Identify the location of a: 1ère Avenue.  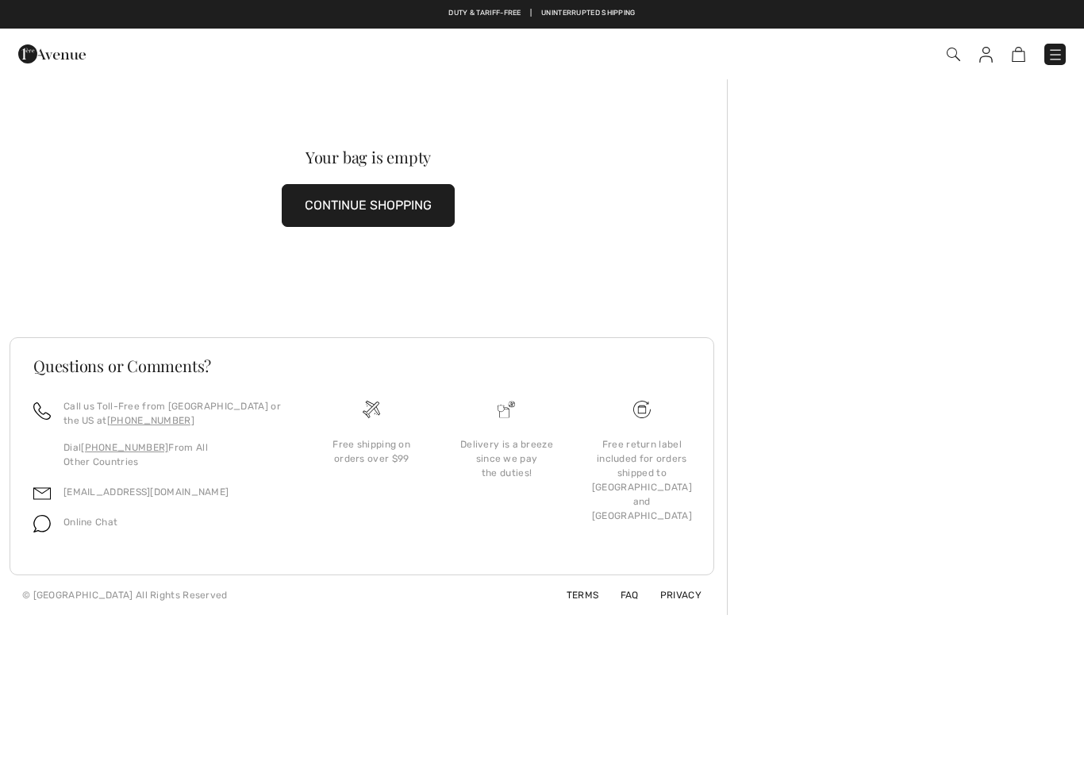
(52, 52).